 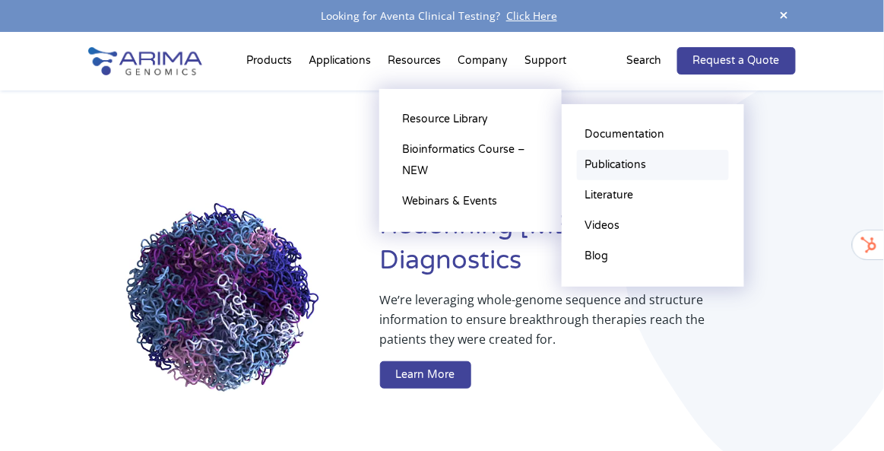 I want to click on a: Webinars & Events, so click(x=470, y=201).